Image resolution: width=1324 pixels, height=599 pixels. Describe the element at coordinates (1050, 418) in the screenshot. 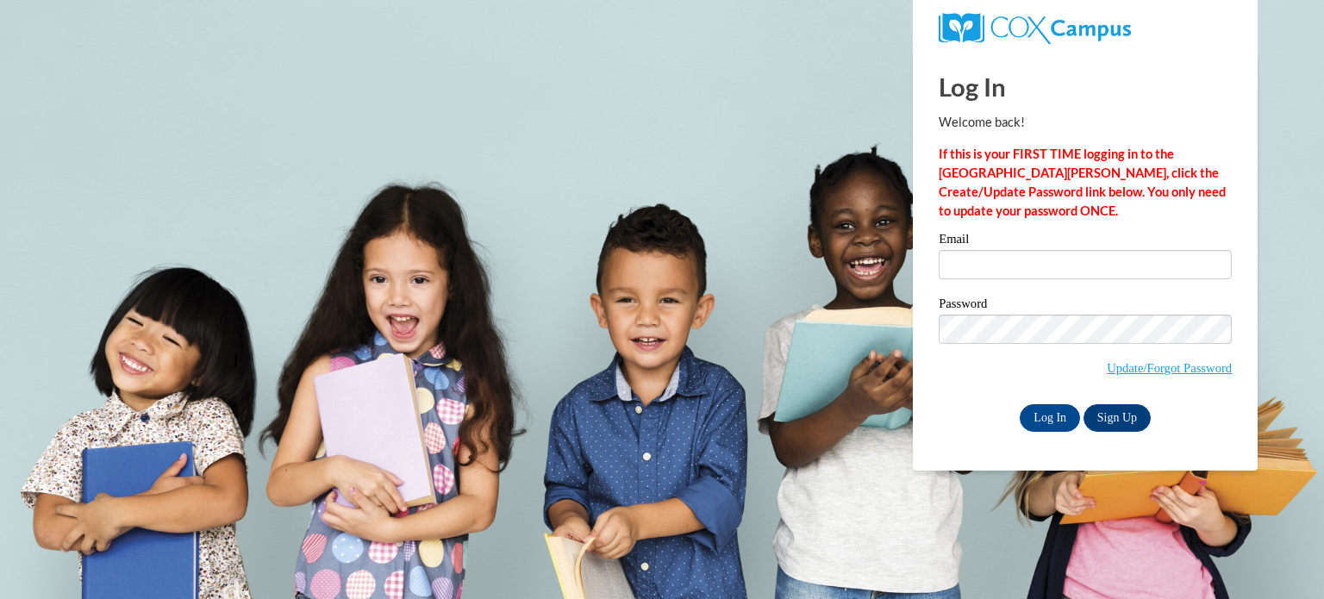

I see `input: Log In` at that location.